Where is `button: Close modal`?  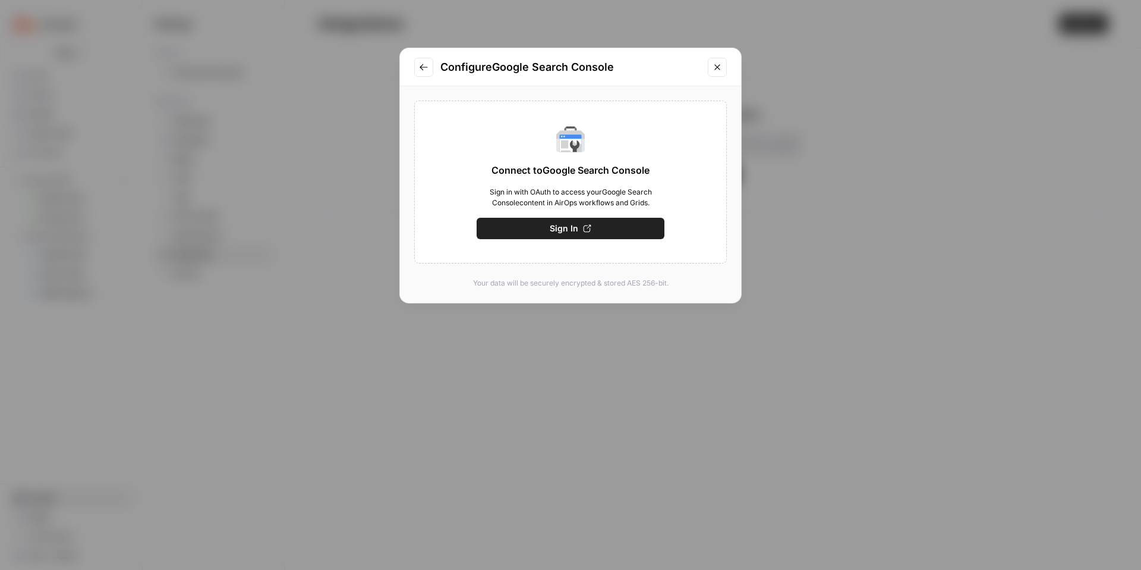 button: Close modal is located at coordinates (718, 67).